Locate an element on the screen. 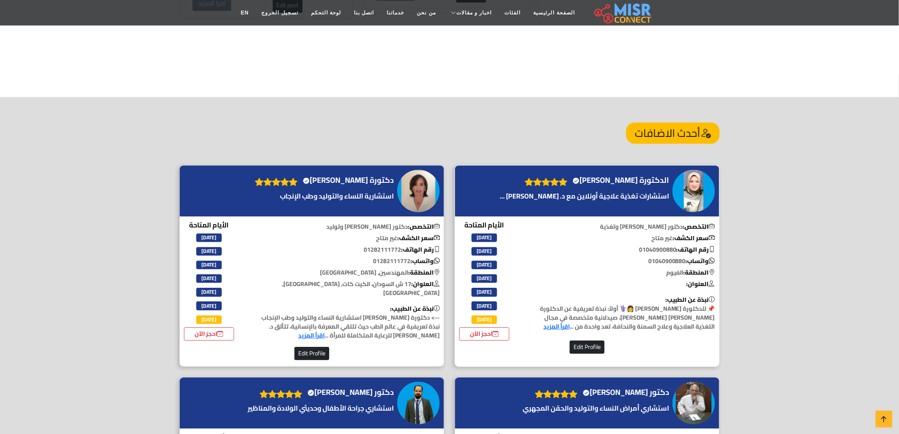  a: لوحة التحكم is located at coordinates (326, 13).